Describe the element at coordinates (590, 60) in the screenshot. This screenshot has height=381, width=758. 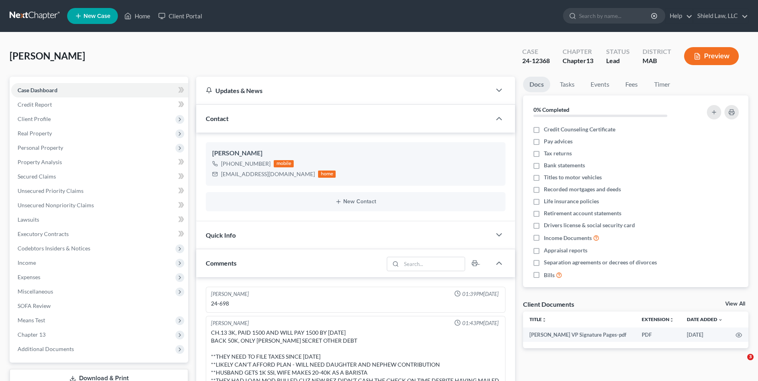
I see `span: 13` at that location.